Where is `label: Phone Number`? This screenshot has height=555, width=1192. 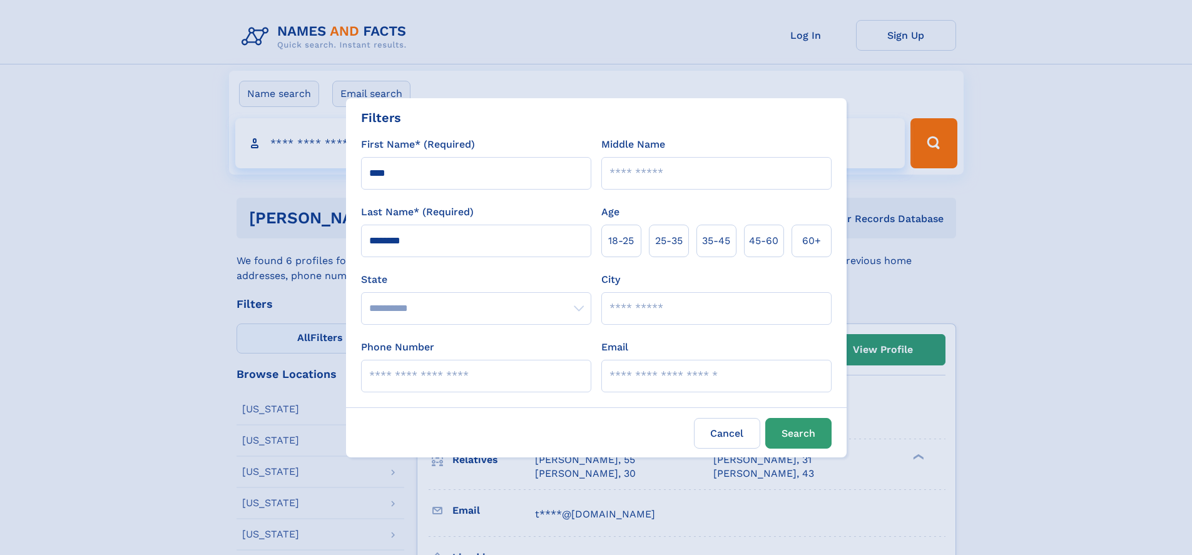 label: Phone Number is located at coordinates (397, 347).